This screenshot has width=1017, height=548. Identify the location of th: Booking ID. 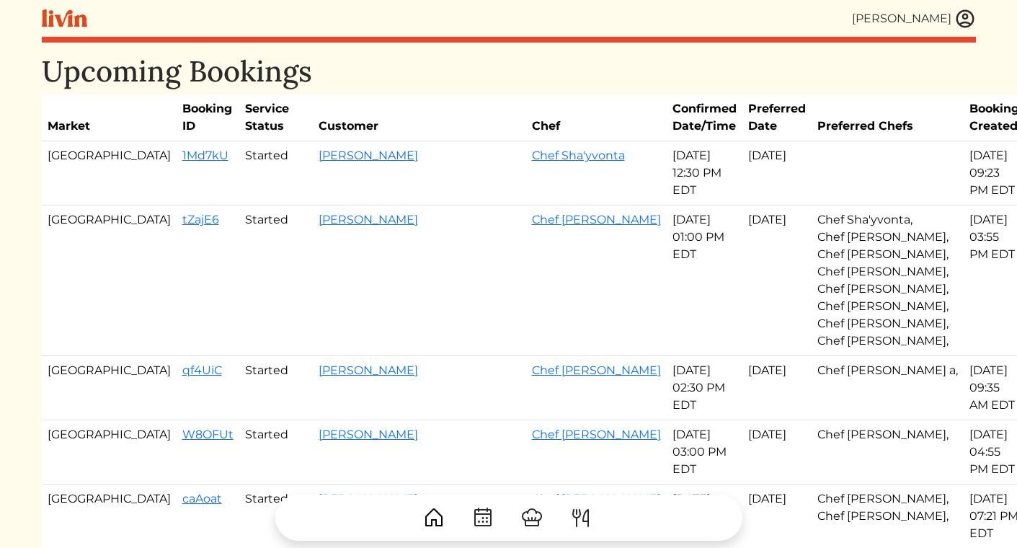
(208, 118).